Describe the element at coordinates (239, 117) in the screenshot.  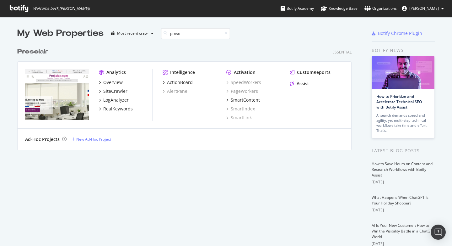
I see `div: SmartLink` at that location.